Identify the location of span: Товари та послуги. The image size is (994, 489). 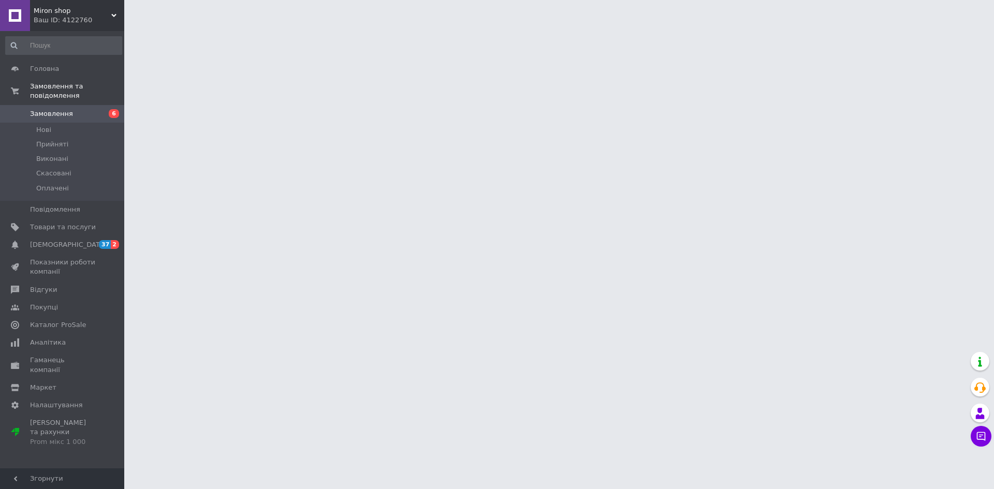
(63, 227).